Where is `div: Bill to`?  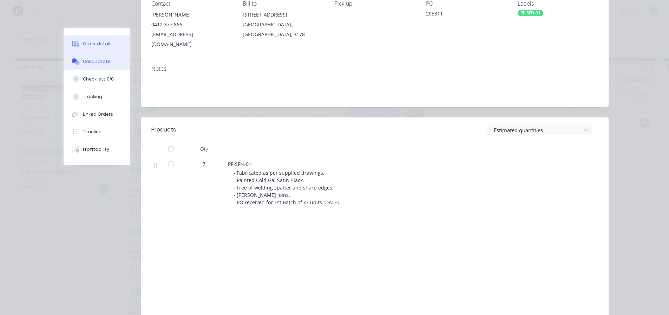
div: Bill to is located at coordinates (283, 4).